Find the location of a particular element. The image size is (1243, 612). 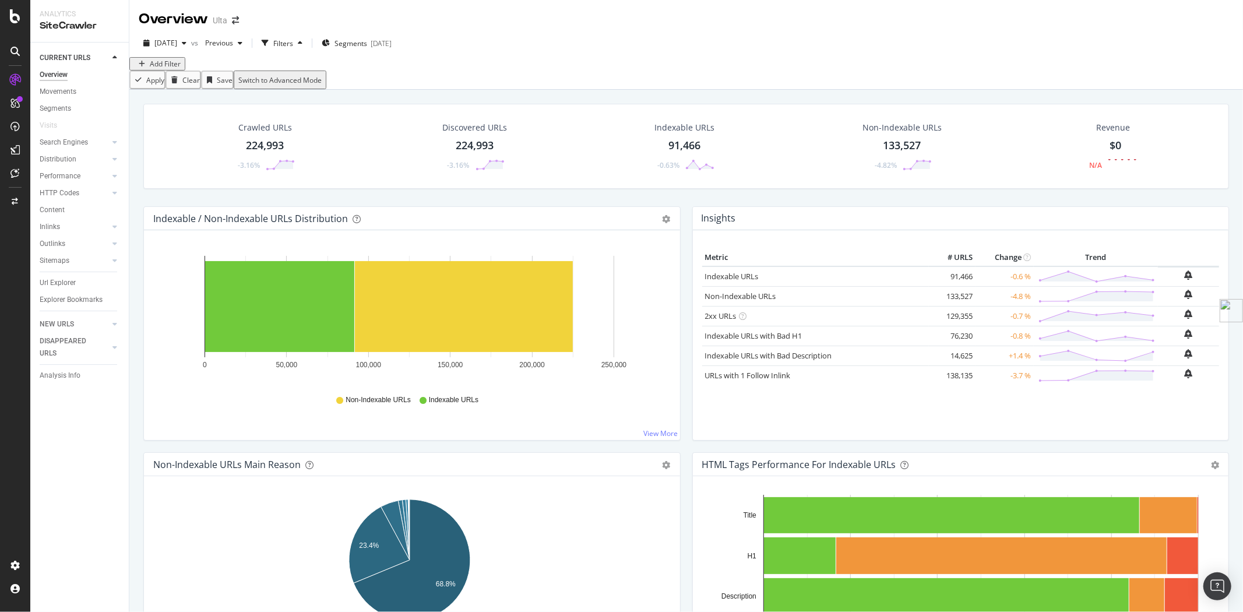

div: Save is located at coordinates (224, 80).